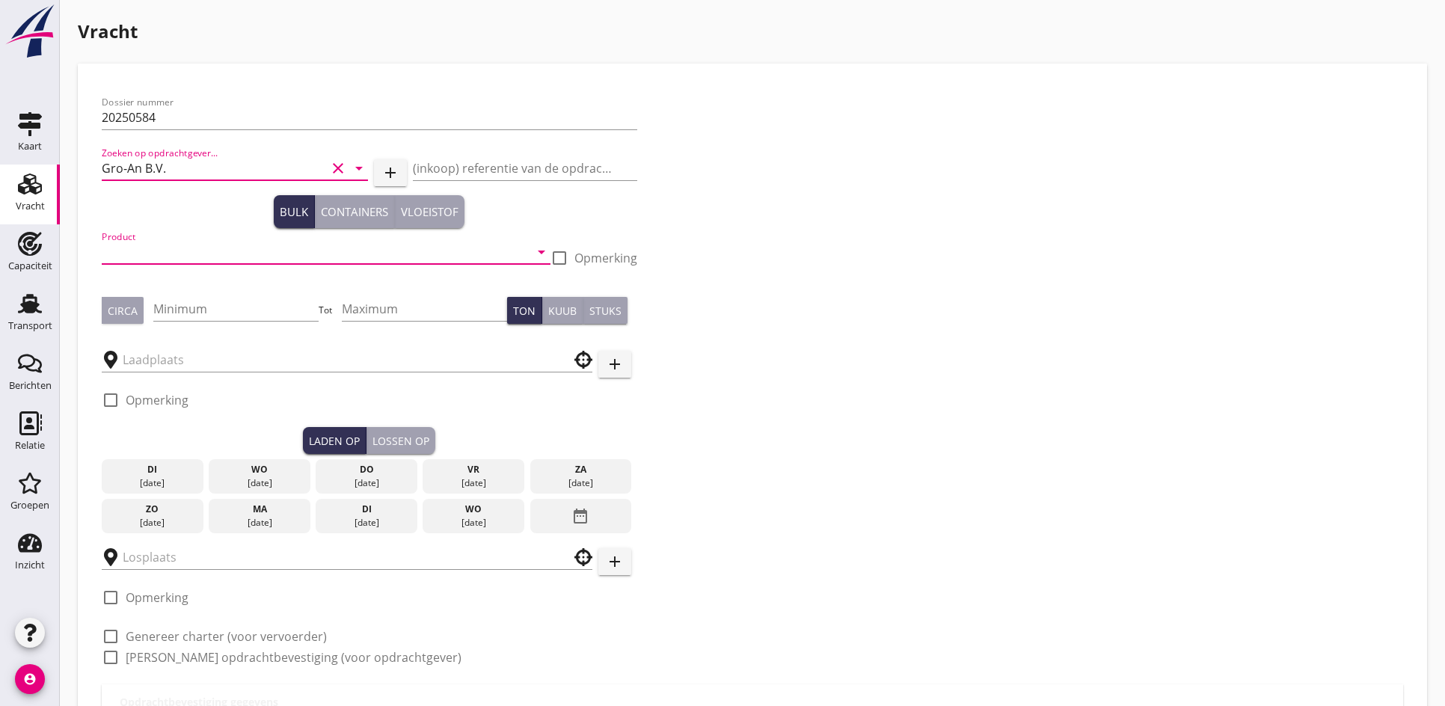  Describe the element at coordinates (330, 310) in the screenshot. I see `div: Tot` at that location.